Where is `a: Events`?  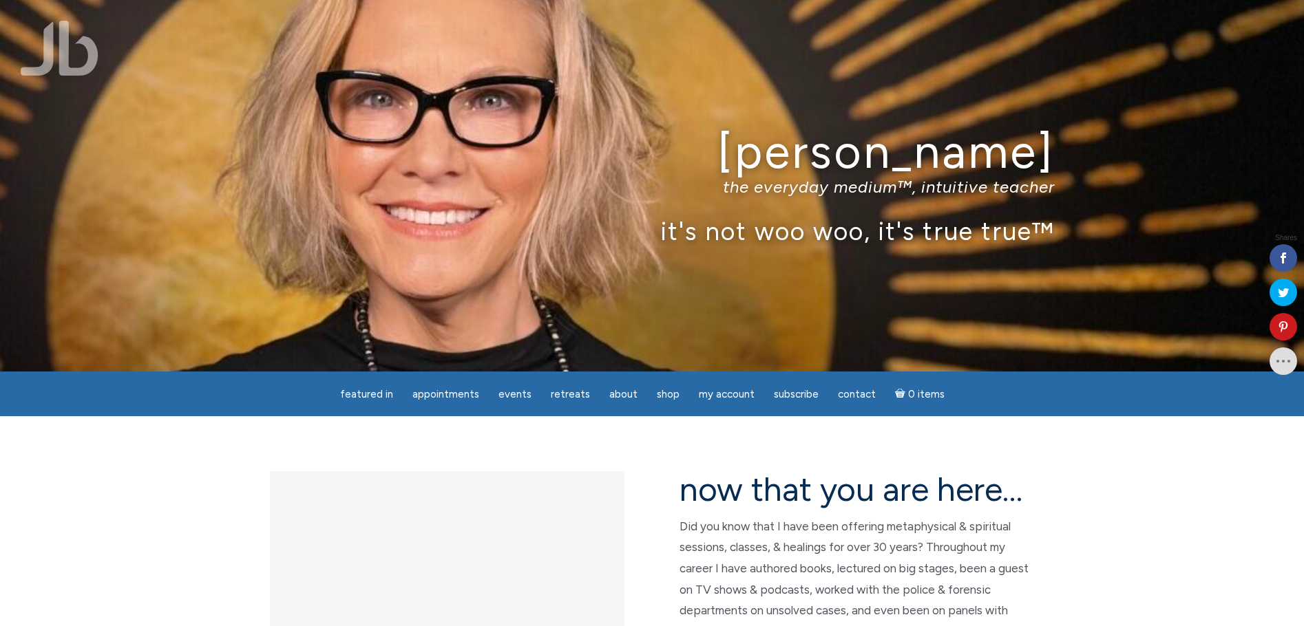
a: Events is located at coordinates (515, 394).